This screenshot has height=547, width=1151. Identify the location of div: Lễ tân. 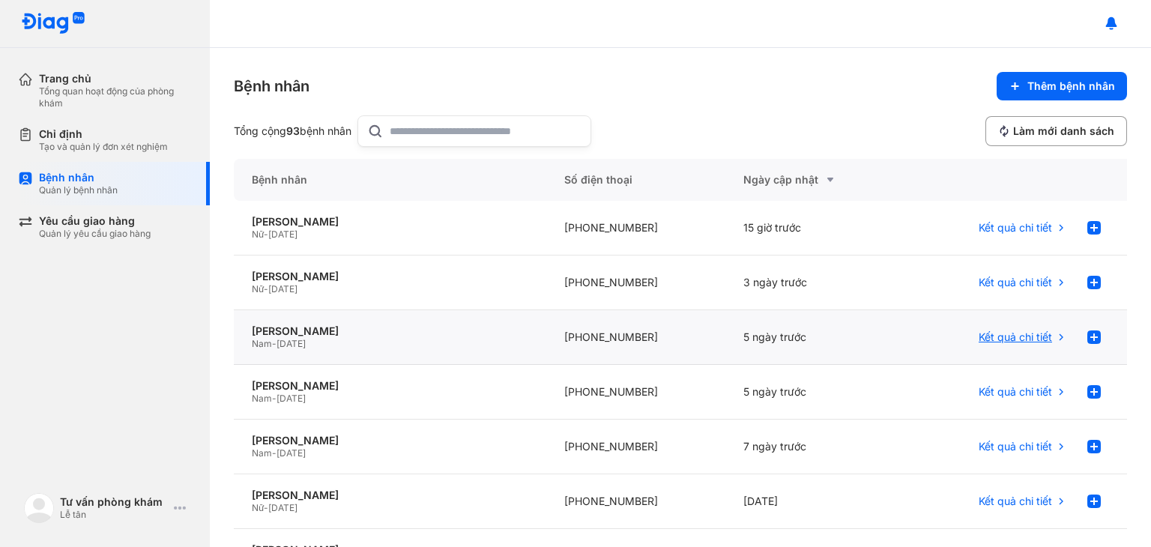
(114, 515).